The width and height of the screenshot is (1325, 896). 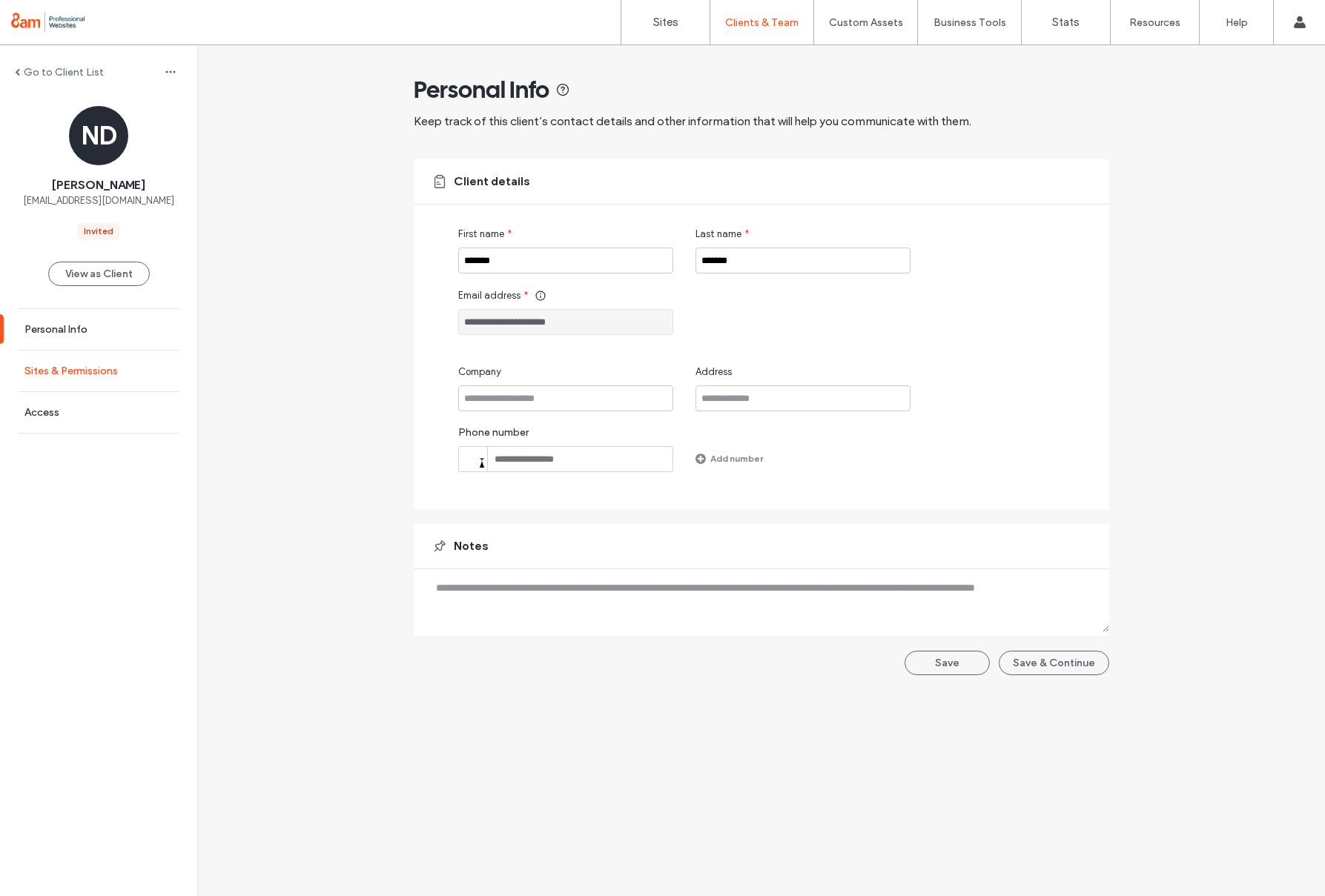 What do you see at coordinates (481, 89) in the screenshot?
I see `span: Personal Info` at bounding box center [481, 89].